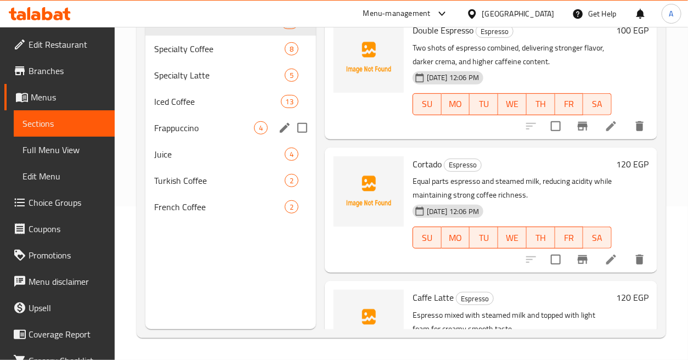 This screenshot has width=688, height=360. What do you see at coordinates (67, 229) in the screenshot?
I see `span: Coupons` at bounding box center [67, 229].